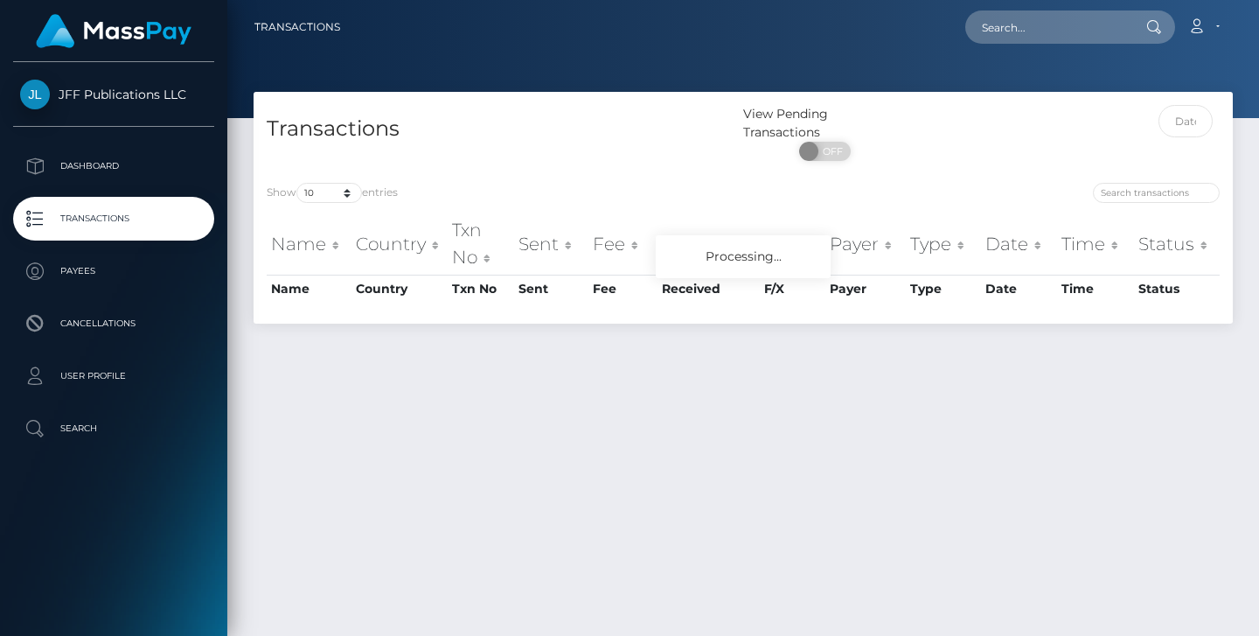 Image resolution: width=1259 pixels, height=636 pixels. Describe the element at coordinates (114, 323) in the screenshot. I see `p: Cancellations` at that location.